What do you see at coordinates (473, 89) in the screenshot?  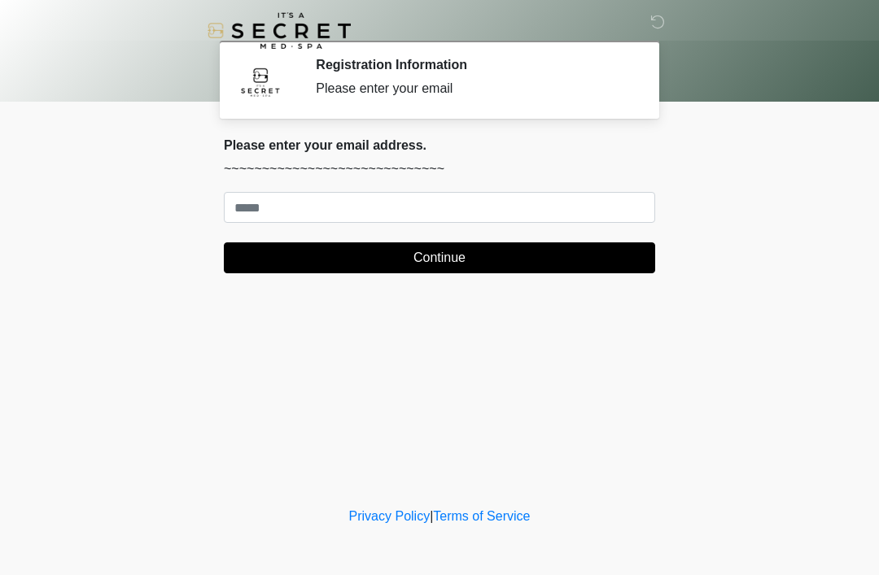 I see `div: Please enter your email` at bounding box center [473, 89].